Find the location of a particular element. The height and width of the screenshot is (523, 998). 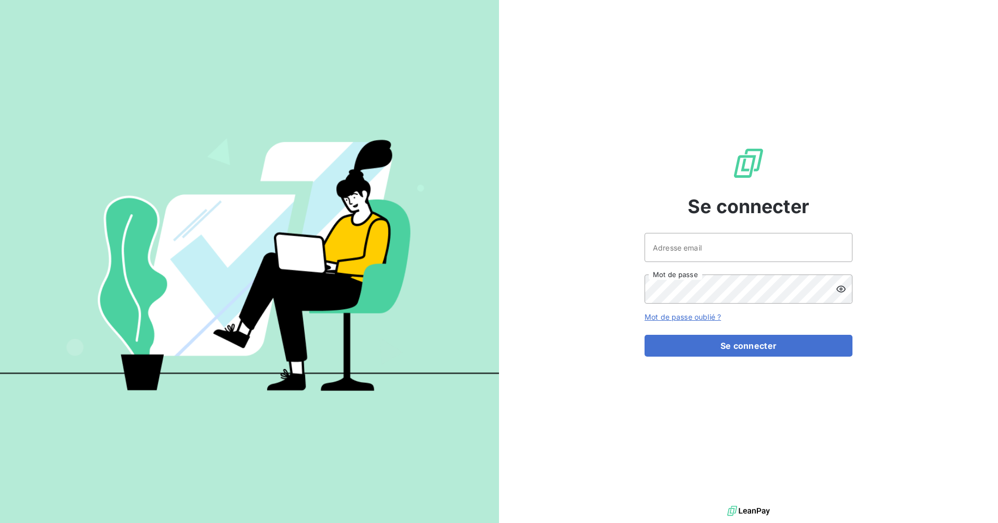

span: Se connecter is located at coordinates (749, 206).